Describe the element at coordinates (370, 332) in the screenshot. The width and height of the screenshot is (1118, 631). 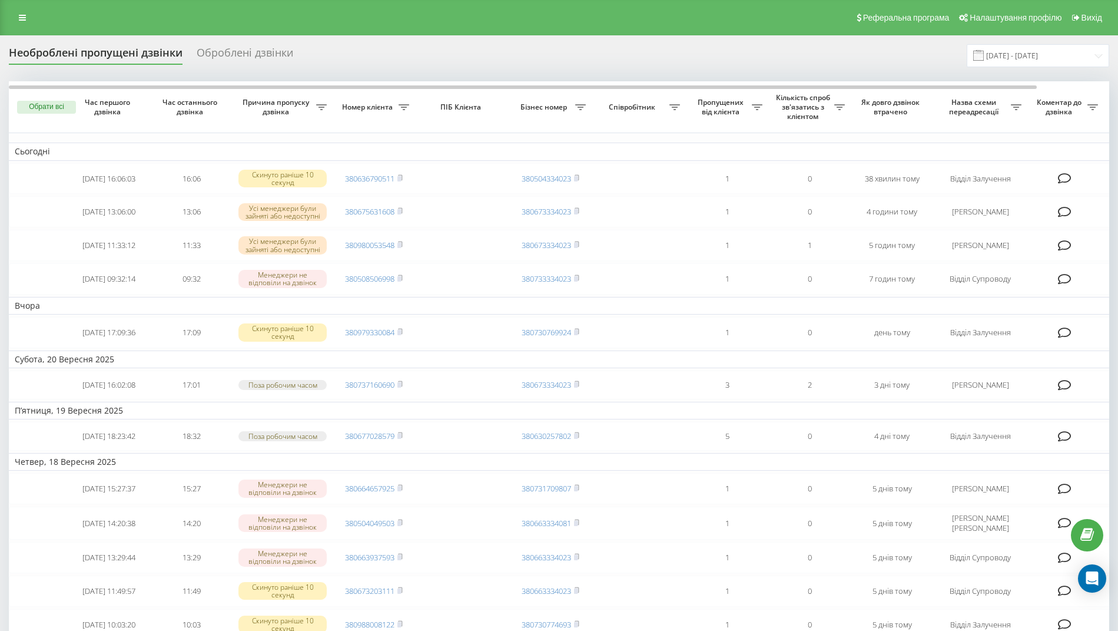
I see `a: 380979330084` at that location.